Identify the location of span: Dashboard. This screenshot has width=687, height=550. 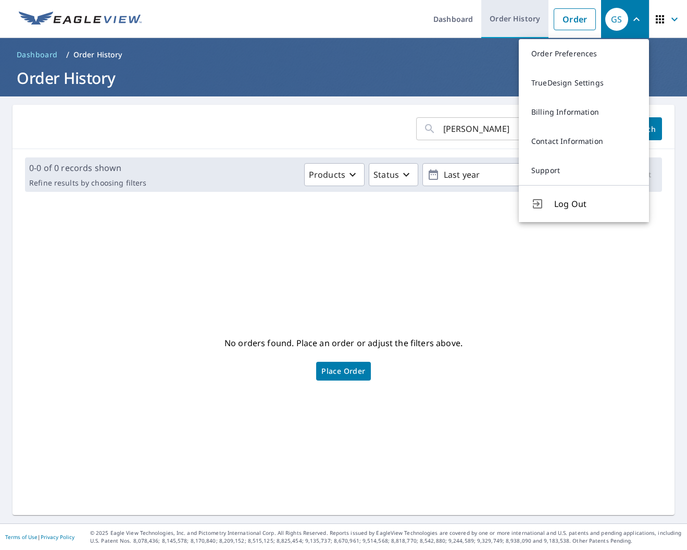
(37, 55).